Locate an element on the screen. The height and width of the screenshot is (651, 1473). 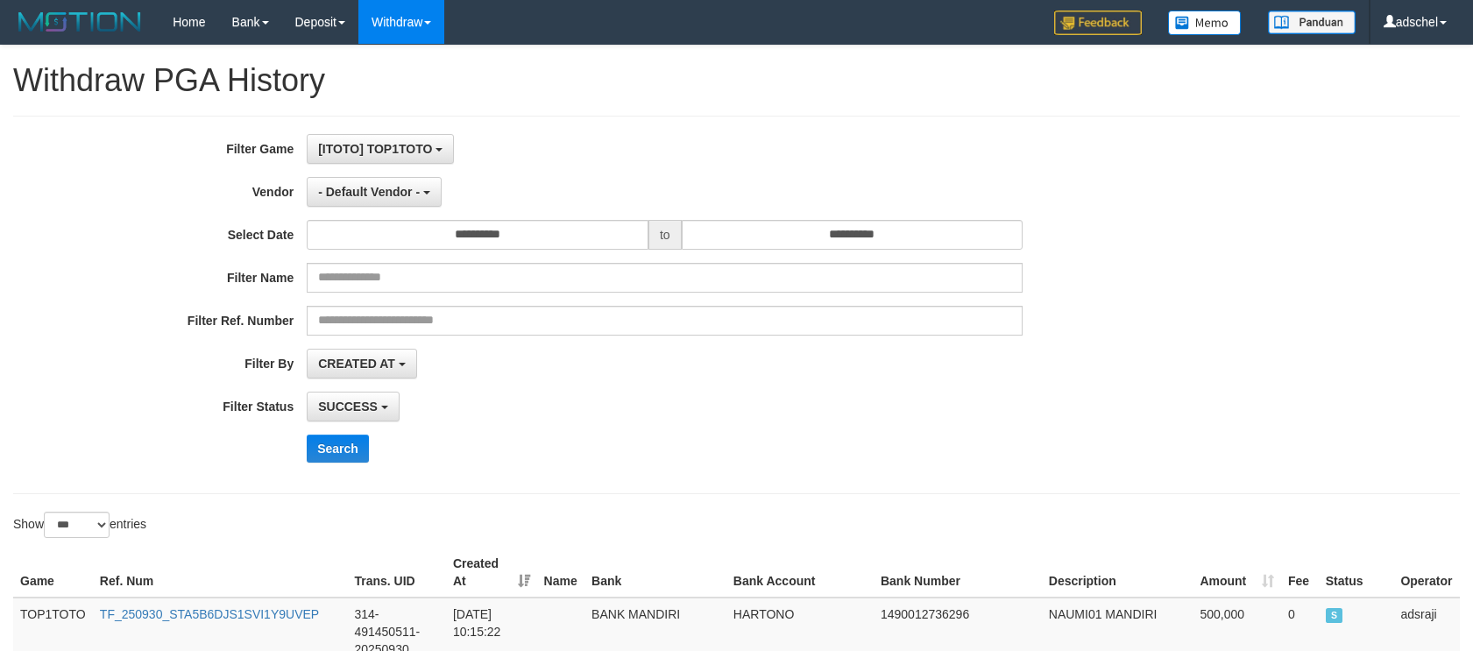
th: Status is located at coordinates (1357, 572).